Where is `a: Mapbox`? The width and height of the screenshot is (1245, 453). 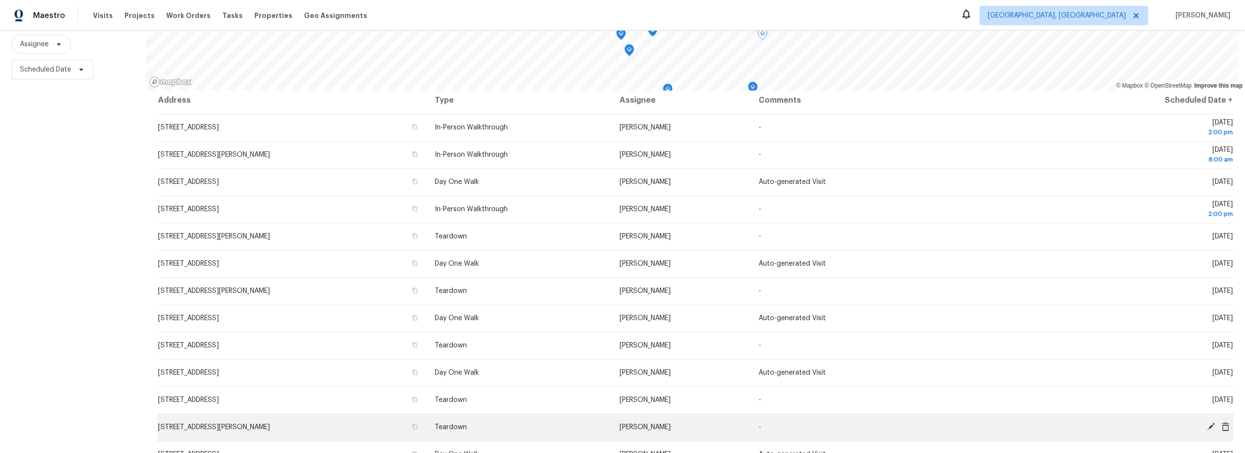
a: Mapbox is located at coordinates (1130, 86).